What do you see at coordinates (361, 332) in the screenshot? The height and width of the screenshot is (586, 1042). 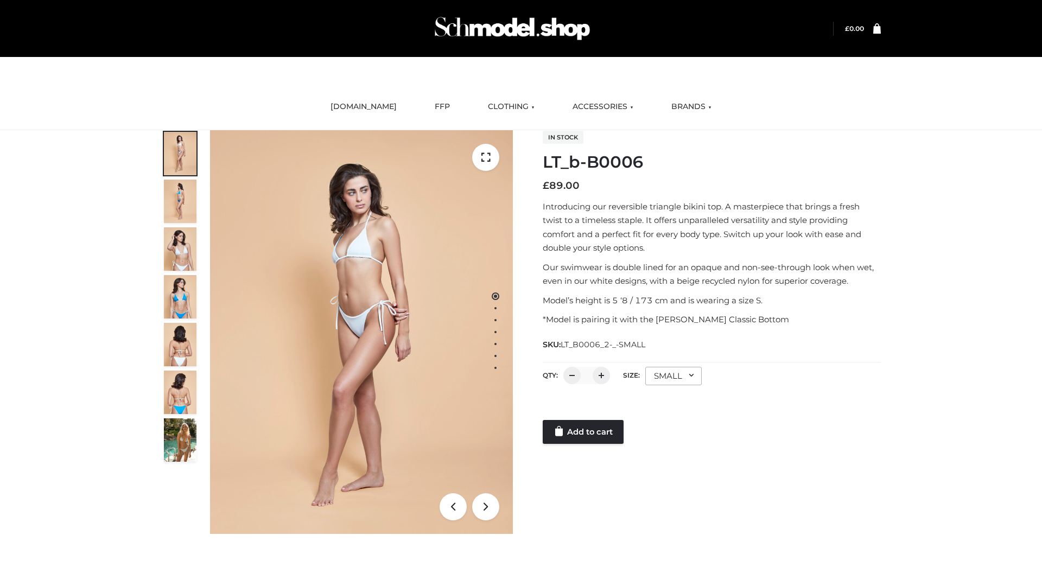 I see `img: ArielClassicBikiniTop_CloudNine_AzureSky_OW114ECO_1` at bounding box center [361, 332].